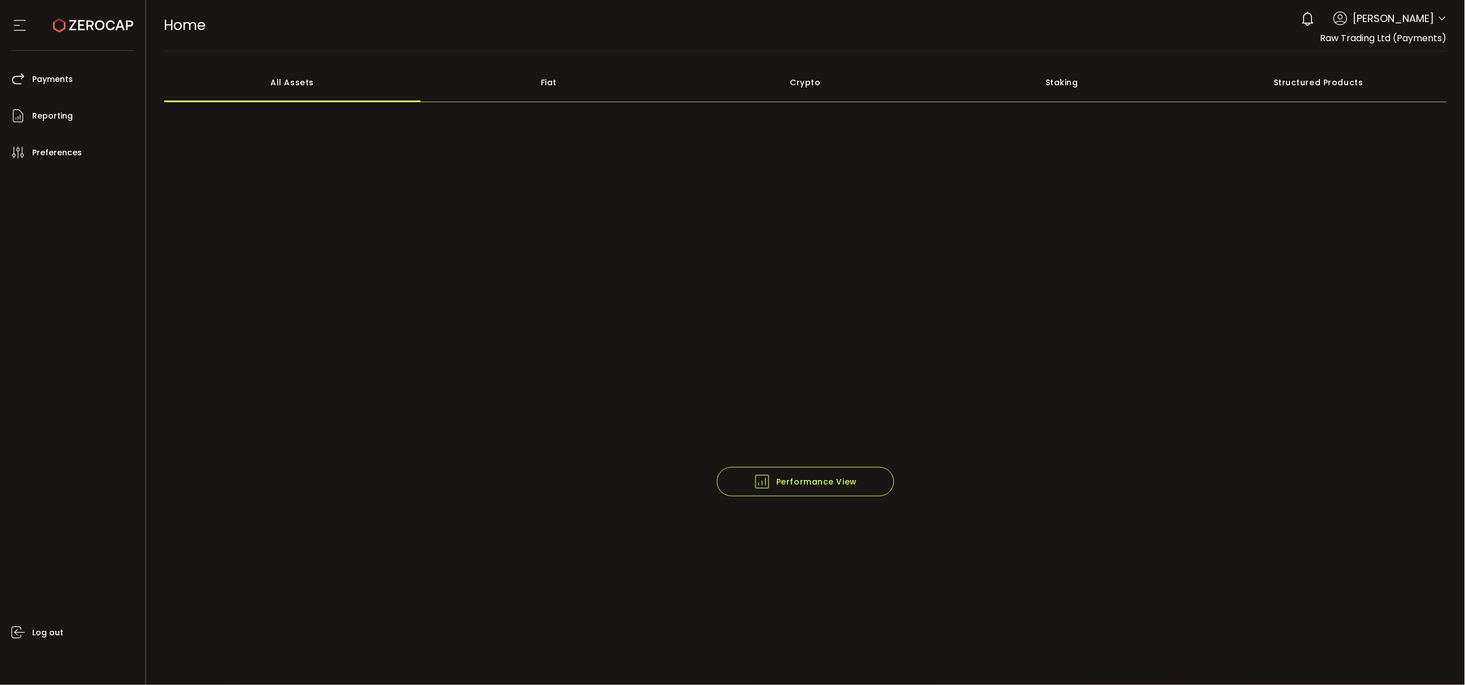 The width and height of the screenshot is (1465, 685). What do you see at coordinates (806, 482) in the screenshot?
I see `button: Performance View` at bounding box center [806, 482].